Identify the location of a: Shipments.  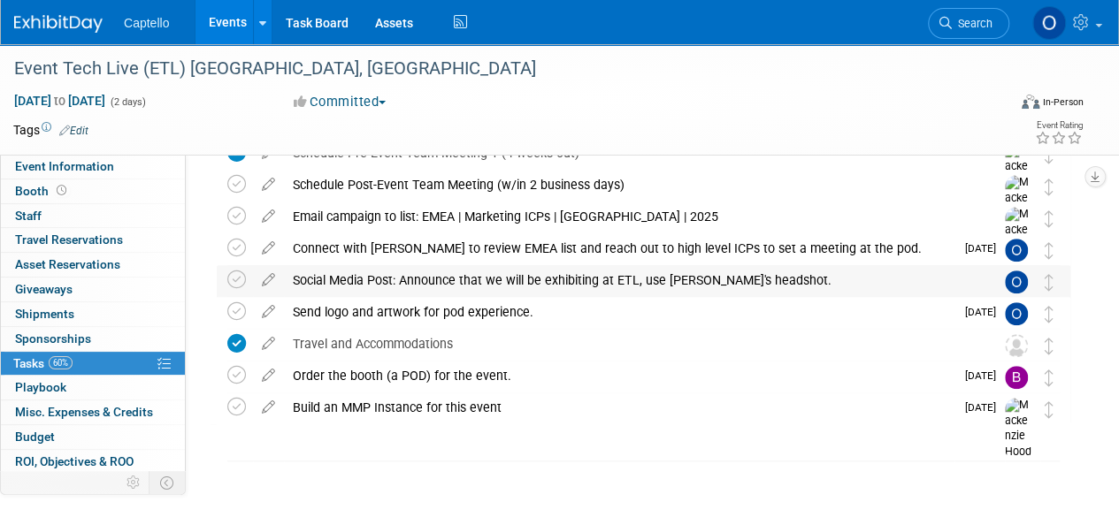
(93, 314).